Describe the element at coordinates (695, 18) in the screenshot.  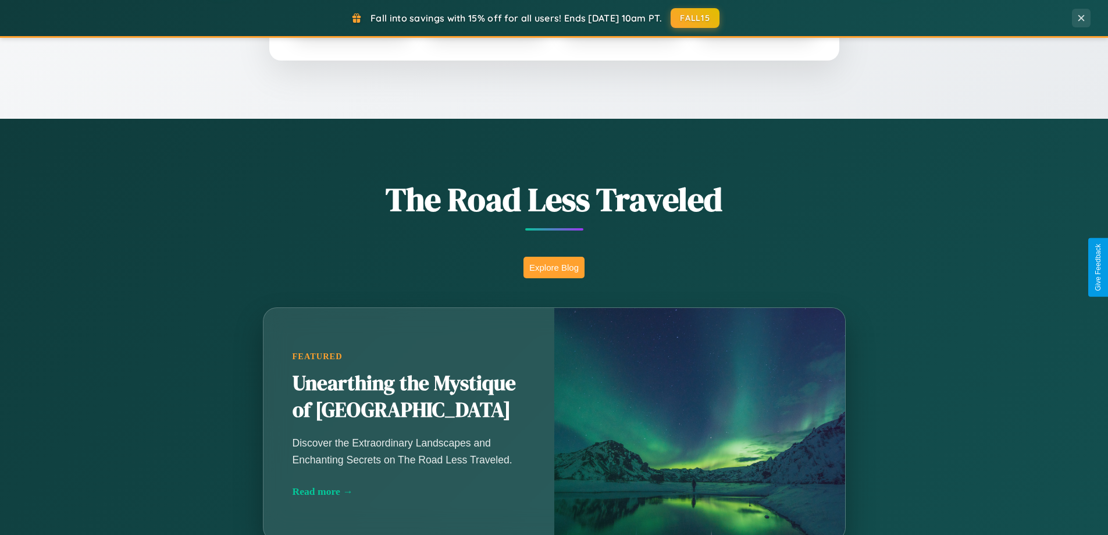
I see `button: FALL15` at that location.